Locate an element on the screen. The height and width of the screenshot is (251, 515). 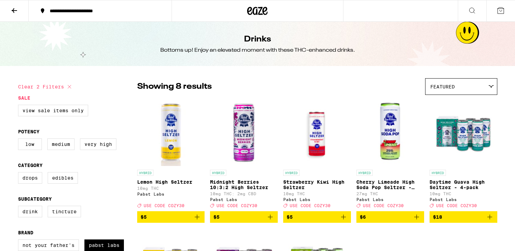
p: 27mg THC is located at coordinates (390, 194).